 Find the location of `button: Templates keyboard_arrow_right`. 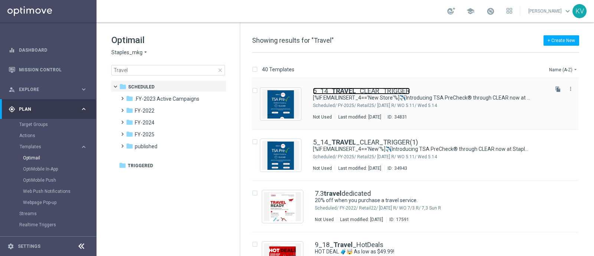

button: Templates keyboard_arrow_right is located at coordinates (53, 147).